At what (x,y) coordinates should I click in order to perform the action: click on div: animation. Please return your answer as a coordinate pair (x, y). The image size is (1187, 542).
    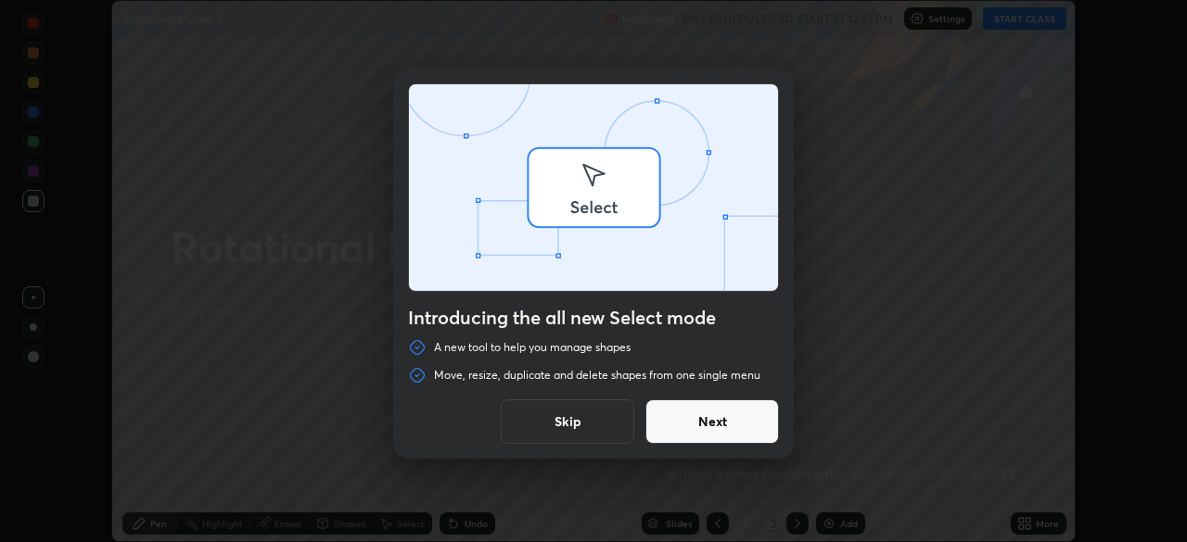
    Looking at the image, I should click on (593, 189).